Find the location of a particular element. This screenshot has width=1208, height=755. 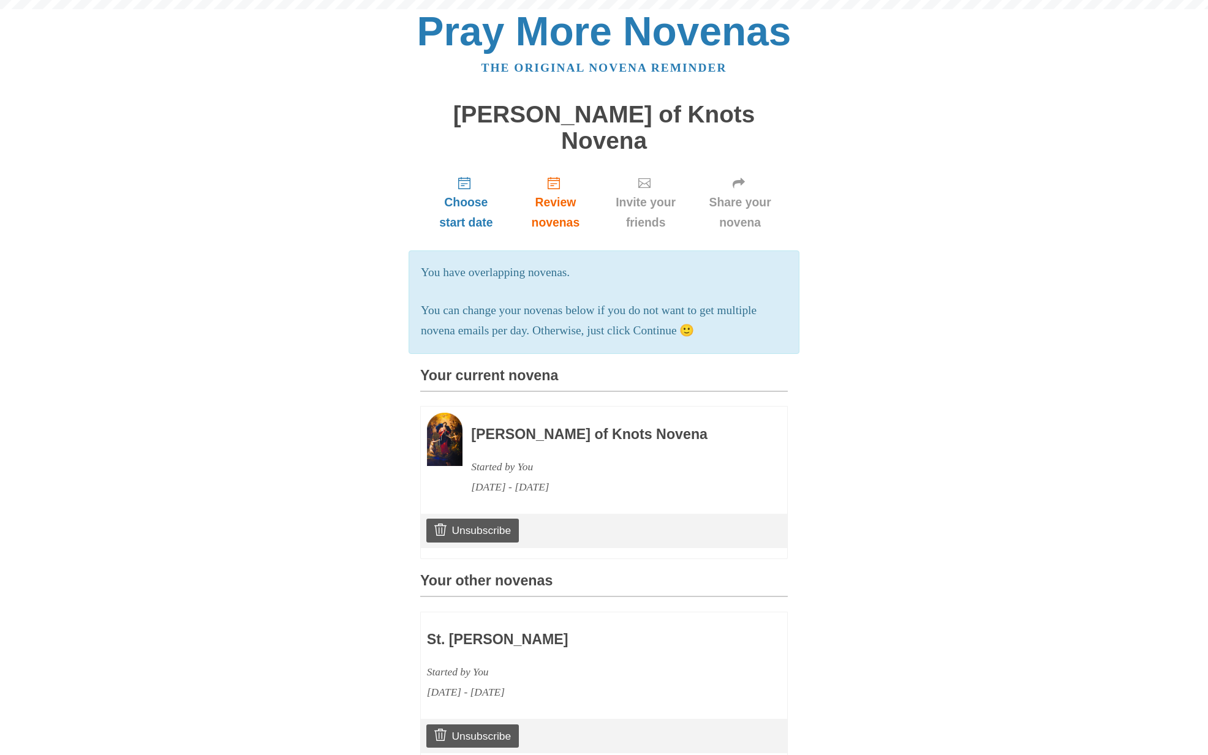

p: You can change your novenas below if you do not want to get multiple novena emails per day. Other... is located at coordinates (604, 321).